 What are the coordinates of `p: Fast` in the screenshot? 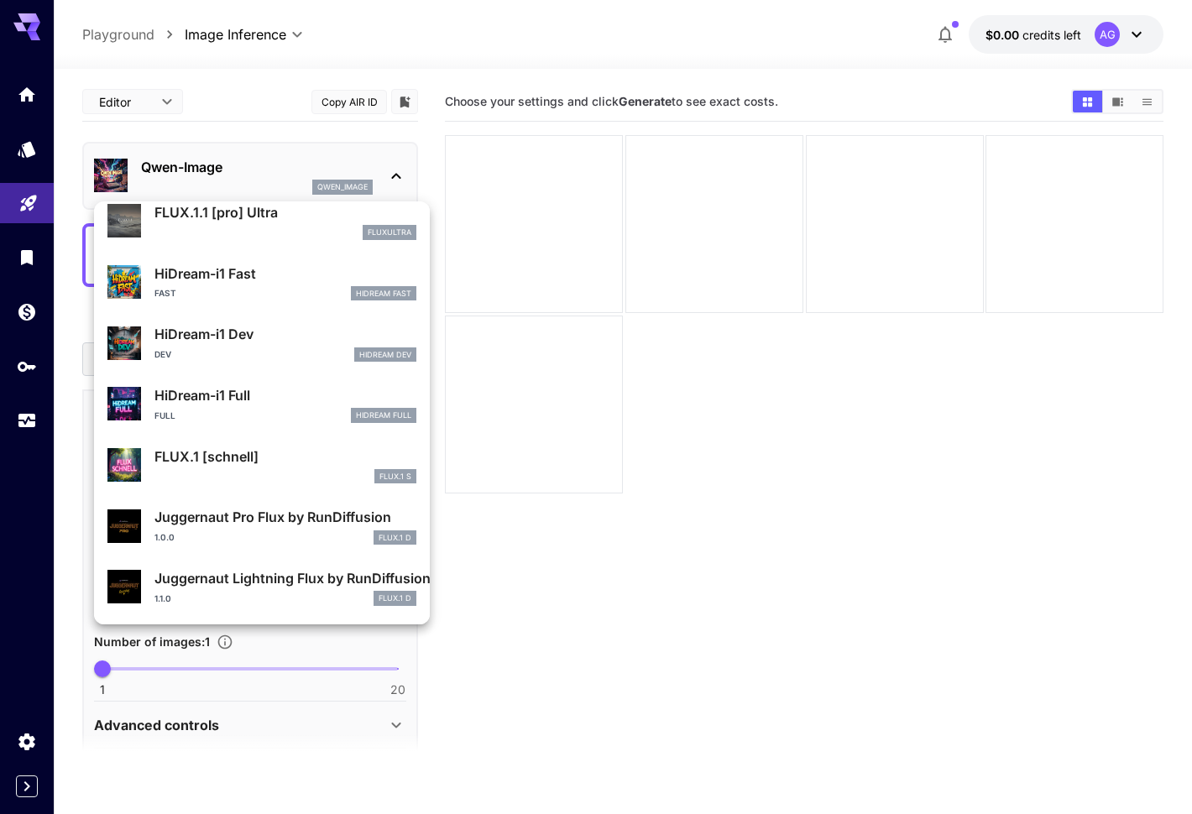 It's located at (165, 293).